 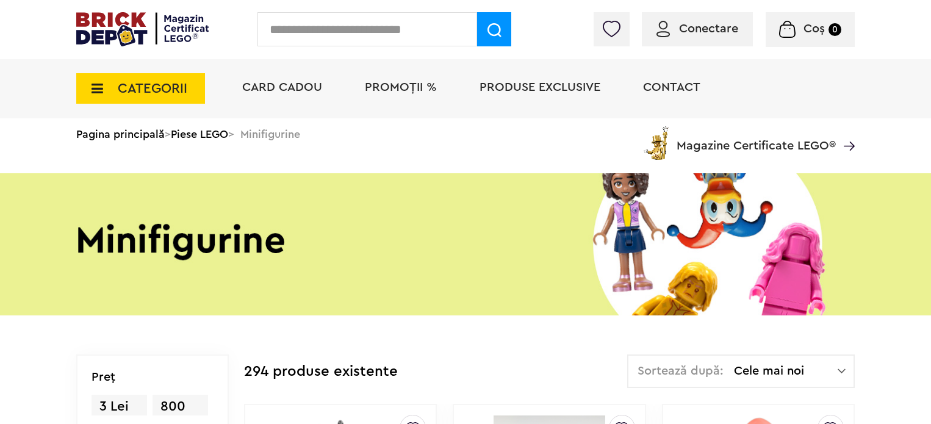 I want to click on span: CATEGORII, so click(x=153, y=88).